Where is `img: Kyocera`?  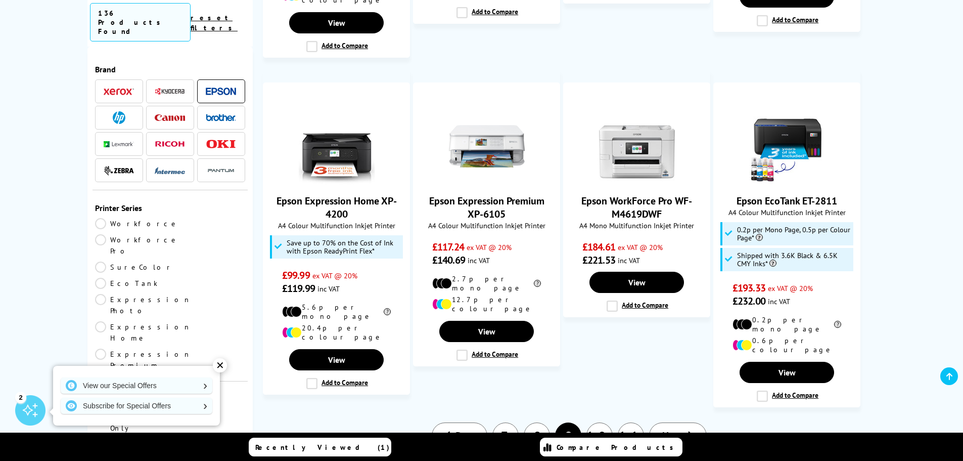
img: Kyocera is located at coordinates (170, 91).